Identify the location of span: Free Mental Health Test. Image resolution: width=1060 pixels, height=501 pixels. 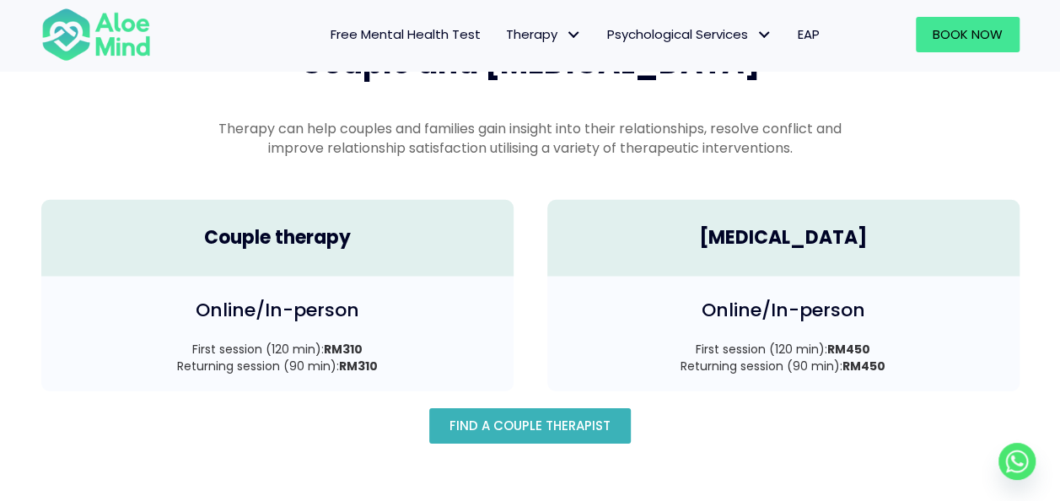
(405, 34).